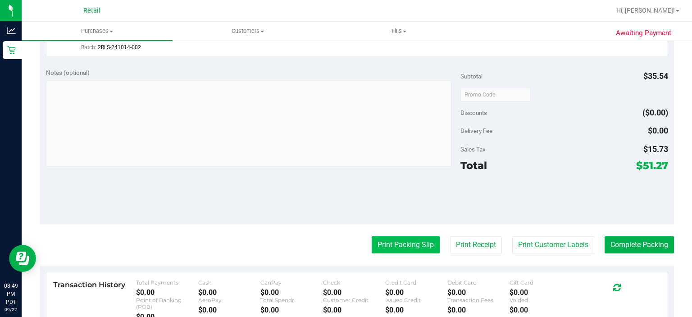 This screenshot has width=692, height=317. I want to click on div: Check, so click(354, 282).